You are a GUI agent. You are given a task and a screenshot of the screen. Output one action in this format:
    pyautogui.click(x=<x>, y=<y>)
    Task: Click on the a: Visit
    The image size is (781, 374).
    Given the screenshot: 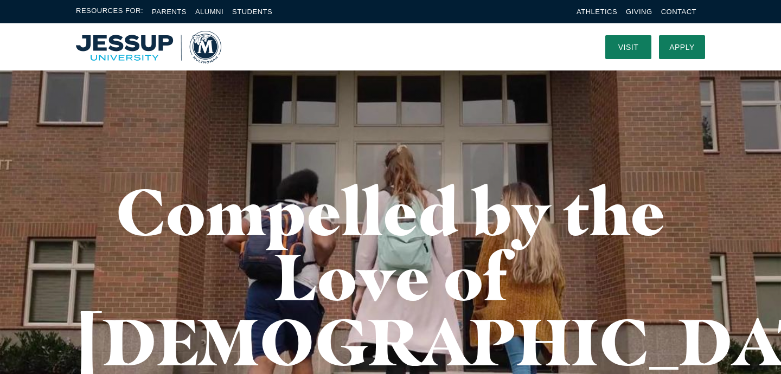 What is the action you would take?
    pyautogui.click(x=628, y=47)
    